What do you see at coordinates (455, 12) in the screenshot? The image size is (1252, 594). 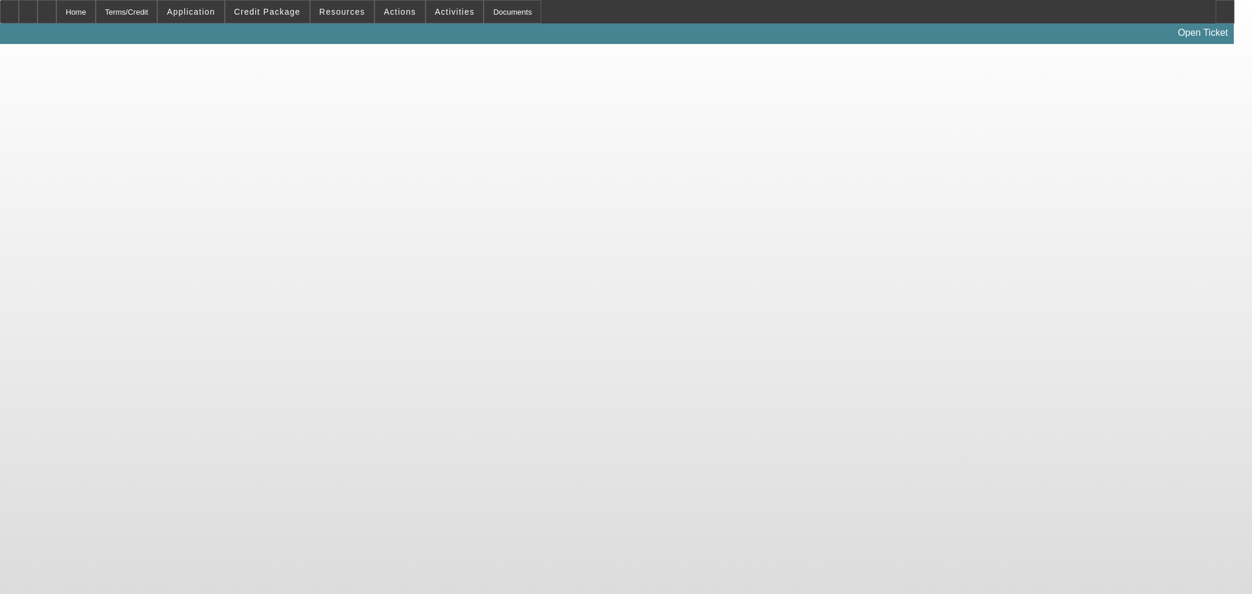 I see `button: Activities` at bounding box center [455, 12].